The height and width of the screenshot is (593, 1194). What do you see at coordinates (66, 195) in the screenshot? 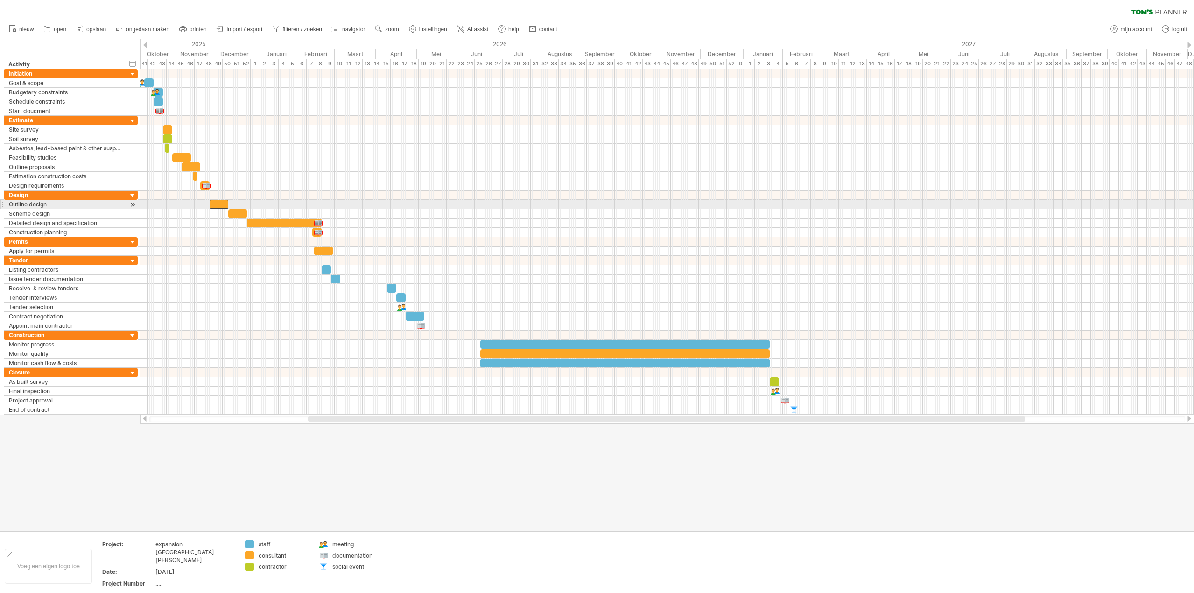
I see `div: Design` at bounding box center [66, 195].